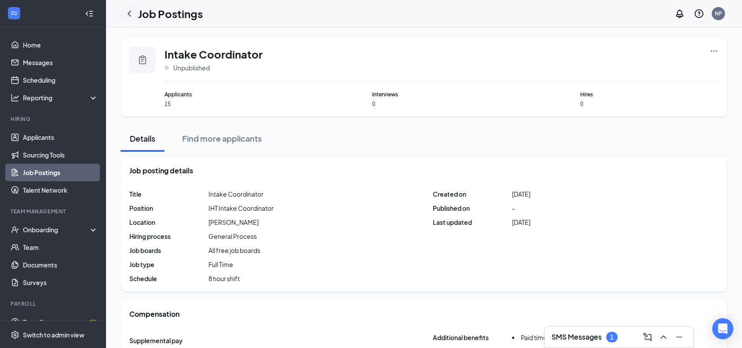  Describe the element at coordinates (233, 236) in the screenshot. I see `div: General Process` at that location.